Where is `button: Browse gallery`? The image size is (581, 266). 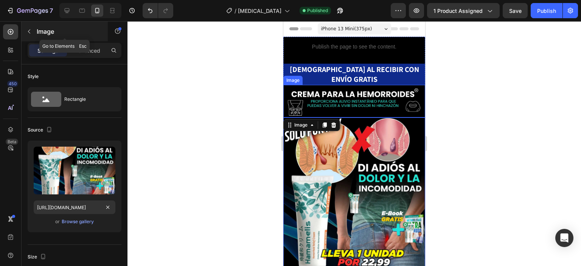 button: Browse gallery is located at coordinates (78, 221).